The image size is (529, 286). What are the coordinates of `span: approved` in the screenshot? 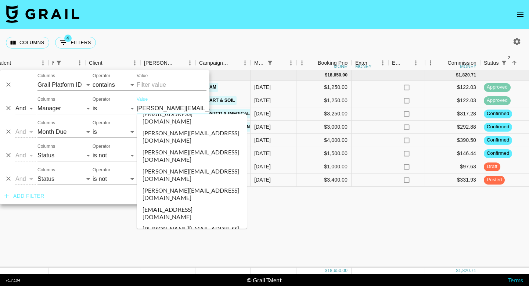 It's located at (497, 100).